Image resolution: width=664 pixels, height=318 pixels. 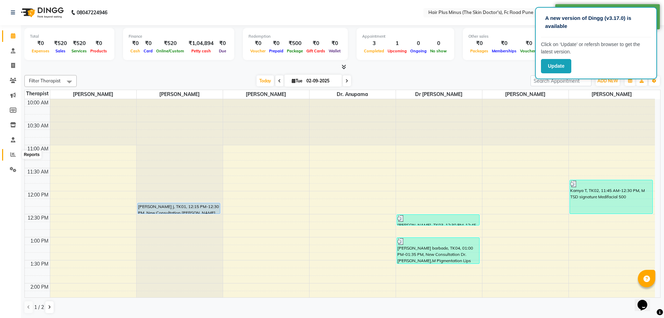 I want to click on div: 1:00 PM, so click(x=39, y=240).